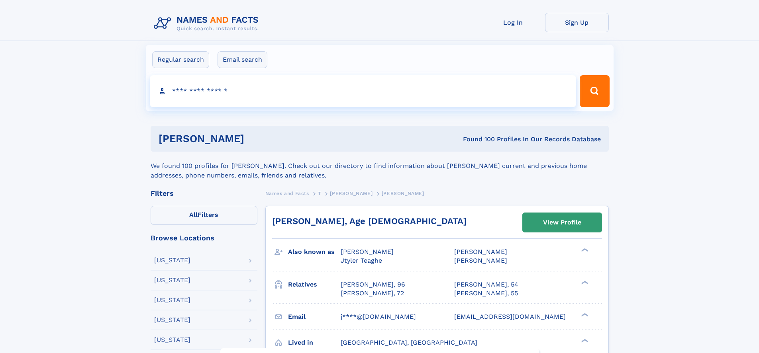 The height and width of the screenshot is (353, 759). Describe the element at coordinates (513, 22) in the screenshot. I see `a: Log In` at that location.